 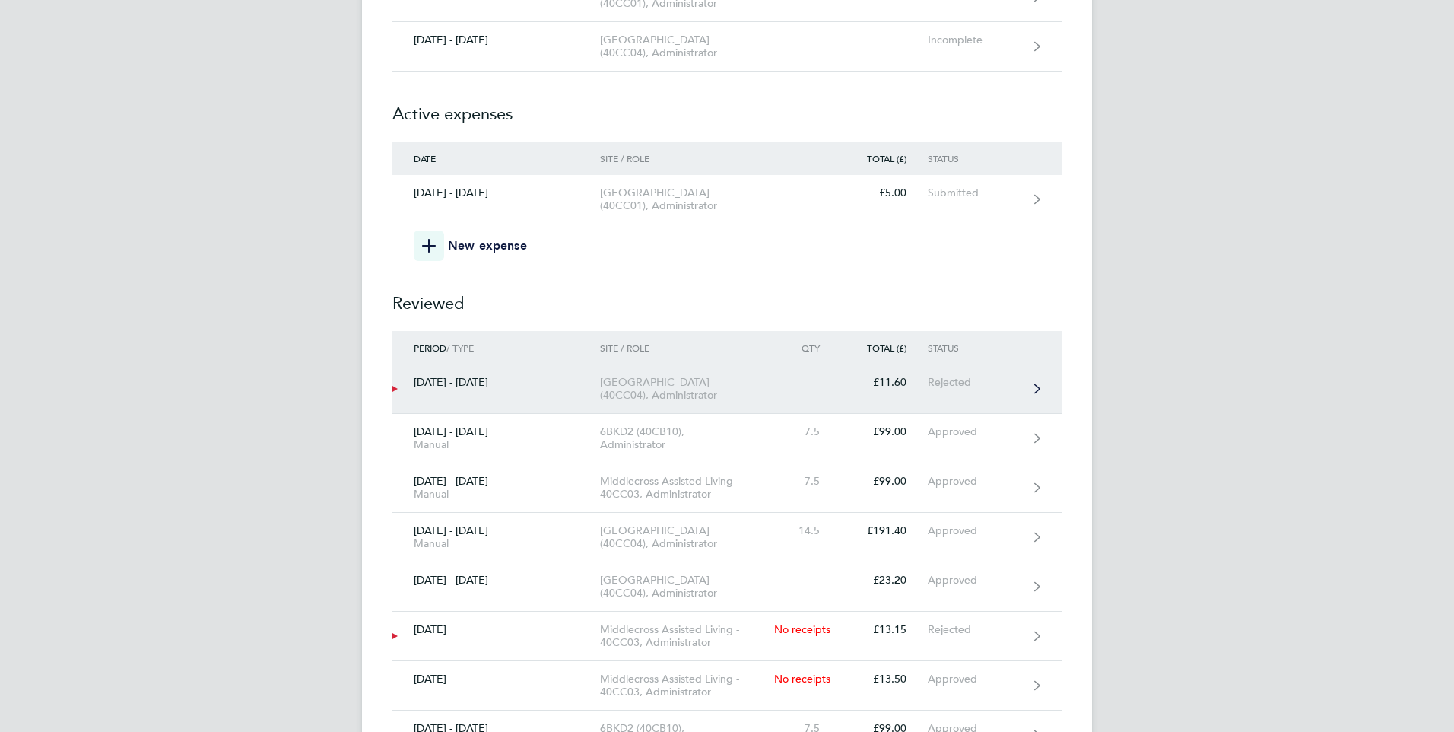 I want to click on div: £5.00, so click(x=885, y=192).